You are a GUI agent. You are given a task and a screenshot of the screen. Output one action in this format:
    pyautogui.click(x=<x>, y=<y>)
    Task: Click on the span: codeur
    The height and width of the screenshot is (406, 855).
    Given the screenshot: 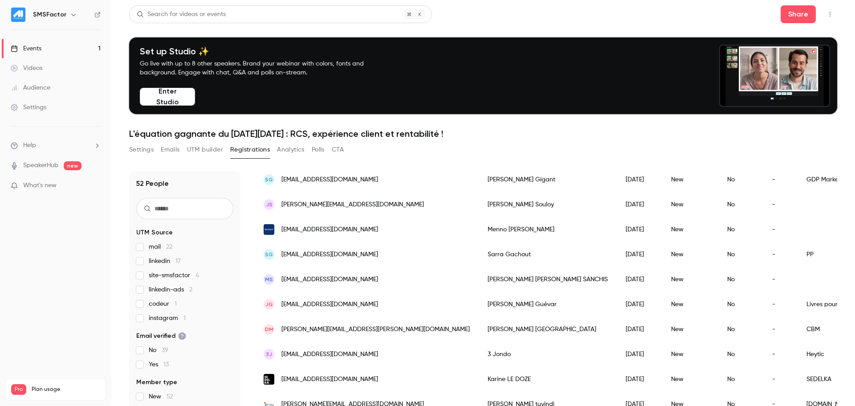 What is the action you would take?
    pyautogui.click(x=163, y=304)
    